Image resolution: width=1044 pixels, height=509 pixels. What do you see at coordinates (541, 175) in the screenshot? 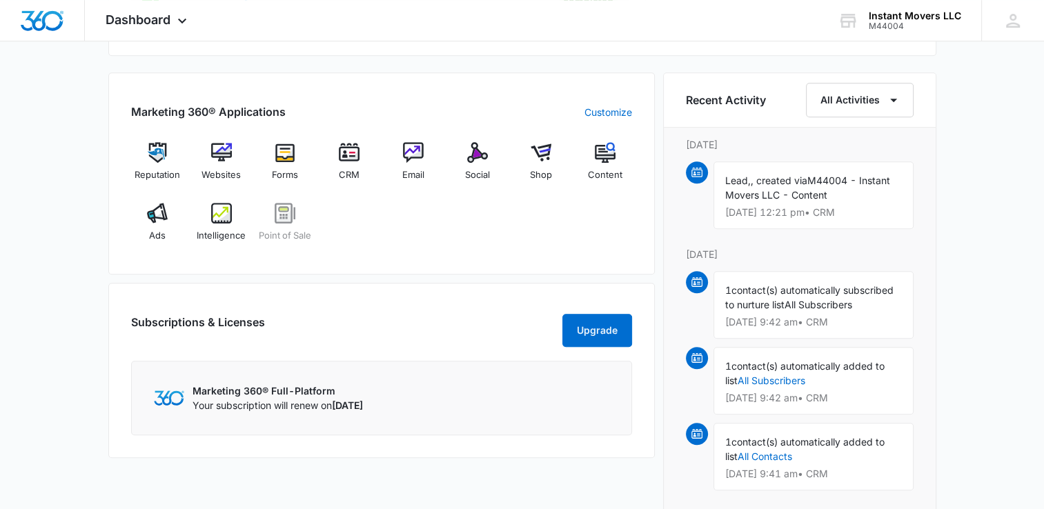
I see `span: Shop` at bounding box center [541, 175].